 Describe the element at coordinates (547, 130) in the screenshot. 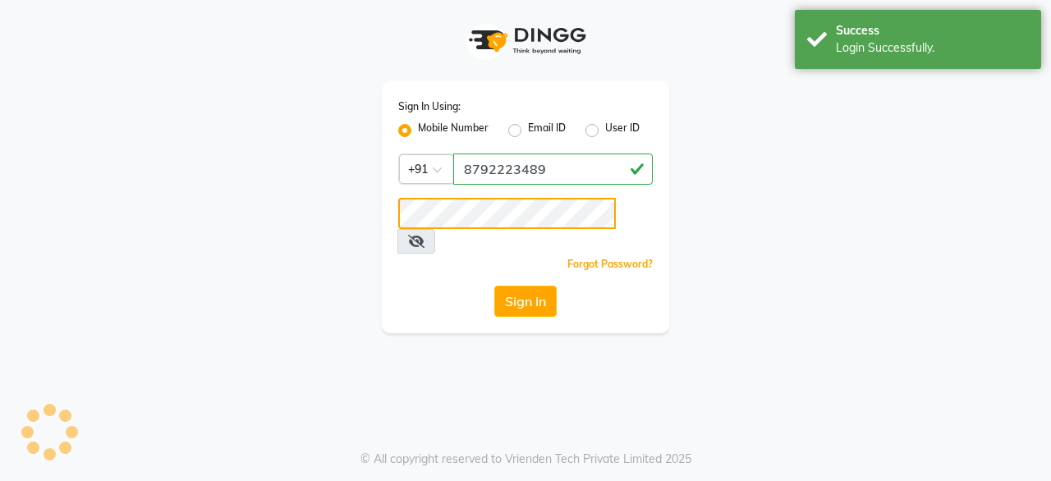

I see `label: Email ID` at that location.